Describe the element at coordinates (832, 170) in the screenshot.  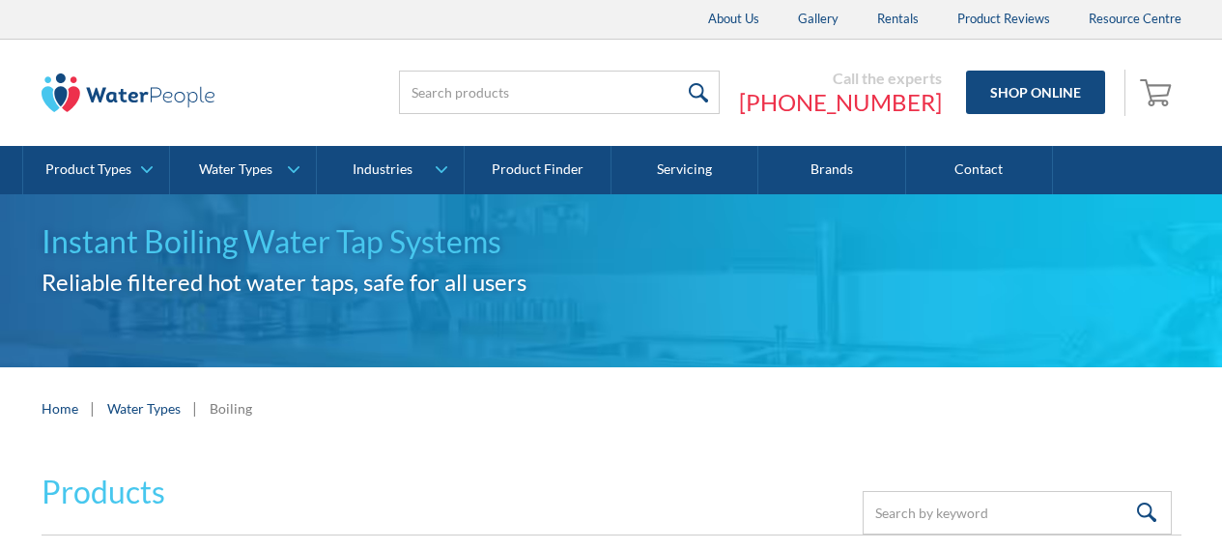
I see `a: Brands` at that location.